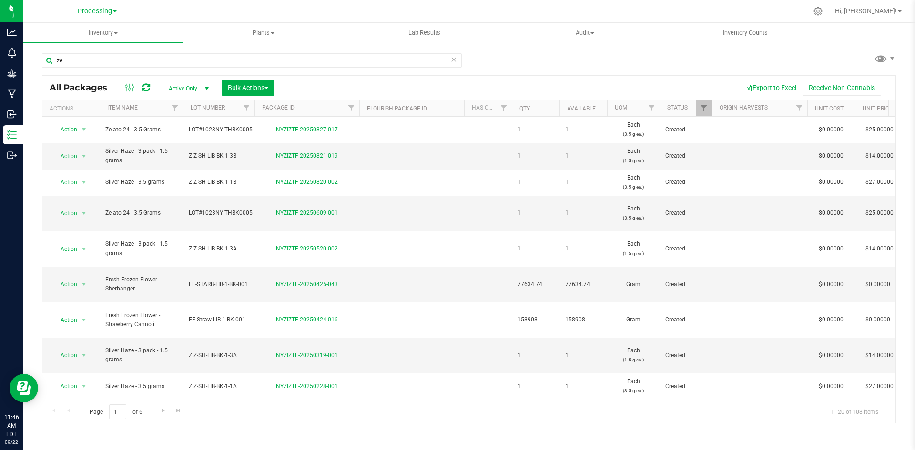 Image resolution: width=915 pixels, height=450 pixels. What do you see at coordinates (219, 284) in the screenshot?
I see `span: FF-STARB-LIB-1-BK-001` at bounding box center [219, 284].